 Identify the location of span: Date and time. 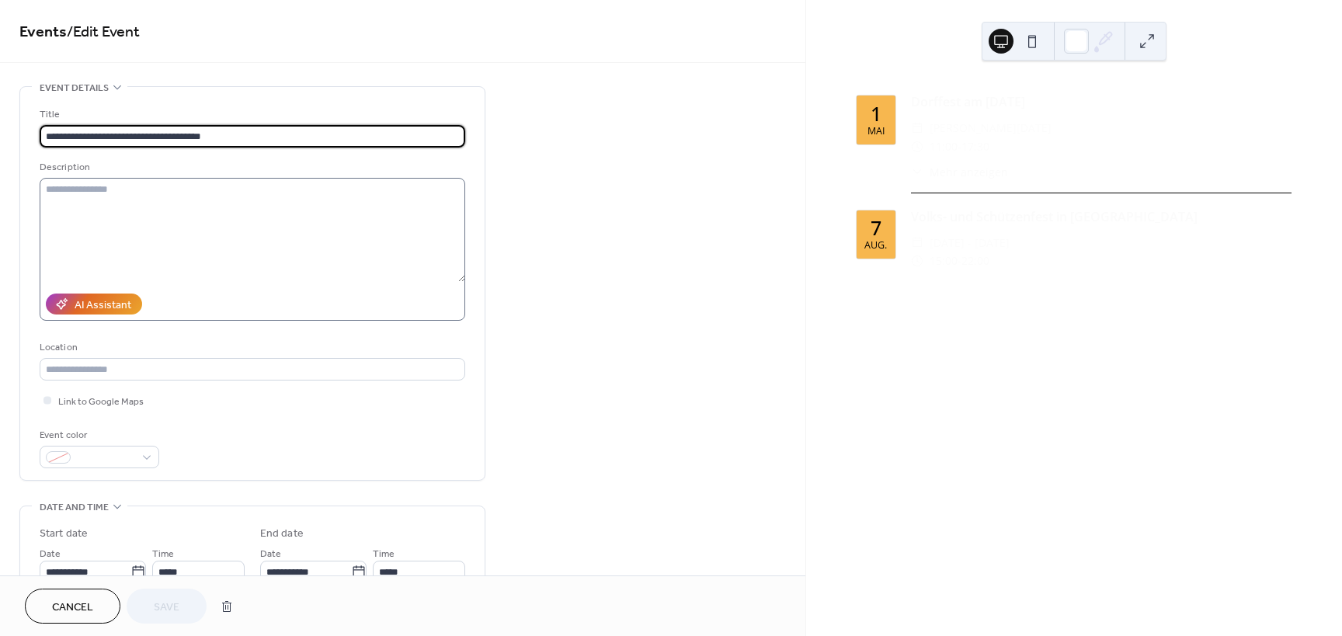
(74, 507).